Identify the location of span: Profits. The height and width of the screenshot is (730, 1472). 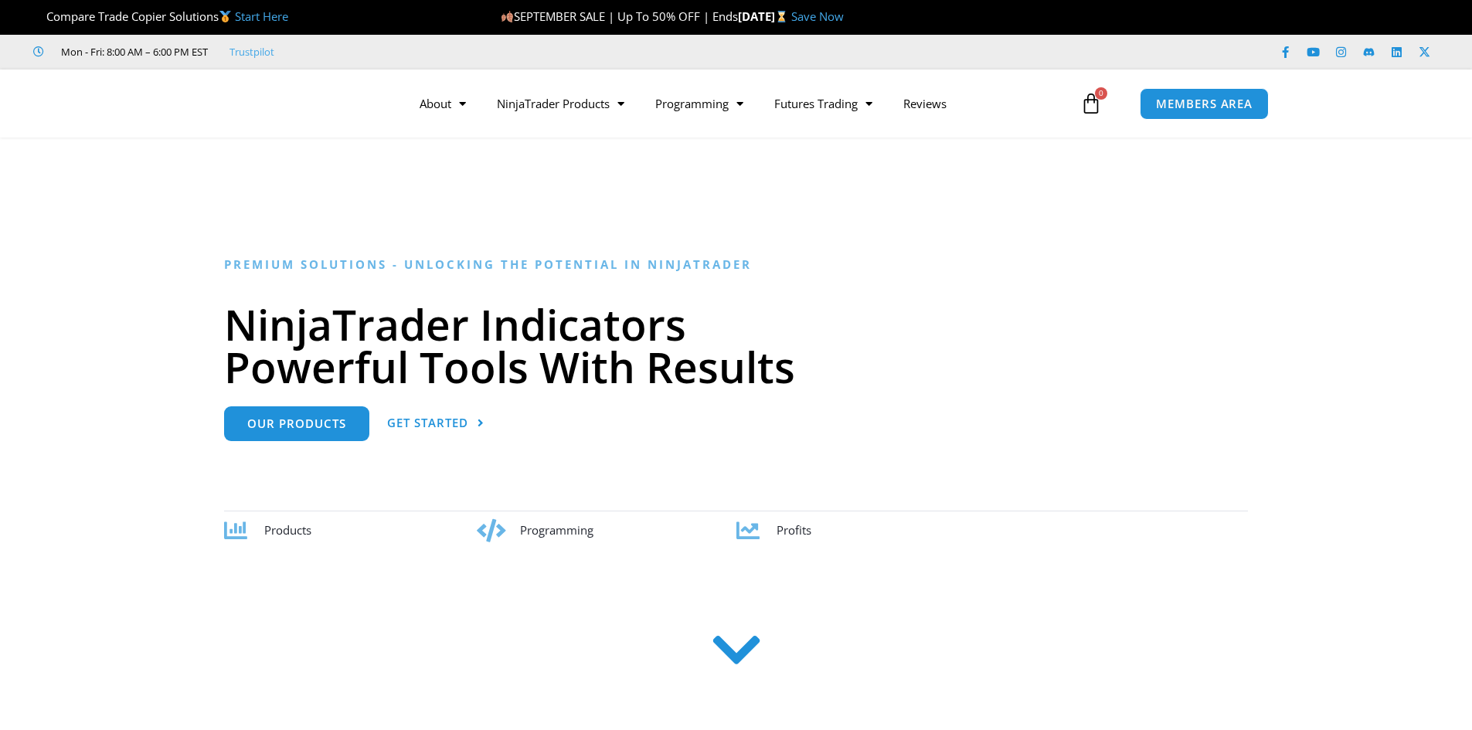
(793, 530).